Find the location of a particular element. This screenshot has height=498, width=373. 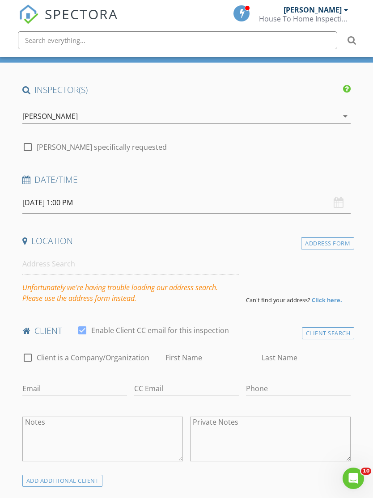

div: Client Search is located at coordinates (328, 333).